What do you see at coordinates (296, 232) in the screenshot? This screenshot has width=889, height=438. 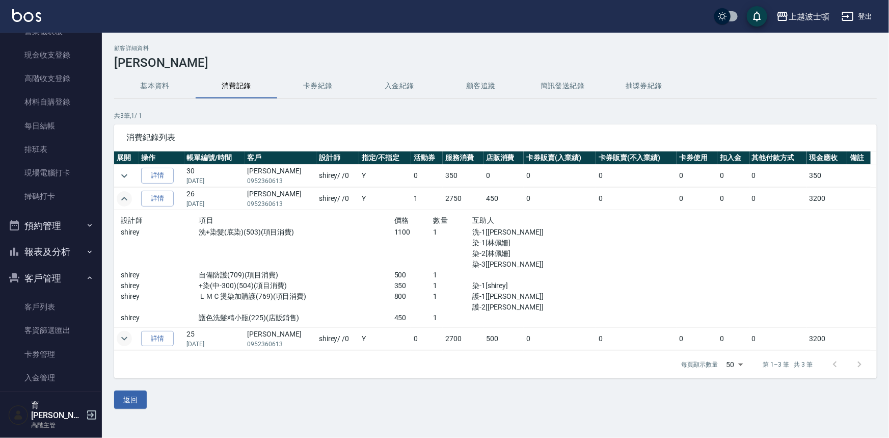 I see `p: 洗+染髮(底染)(503)(項目消費)` at bounding box center [296, 232].